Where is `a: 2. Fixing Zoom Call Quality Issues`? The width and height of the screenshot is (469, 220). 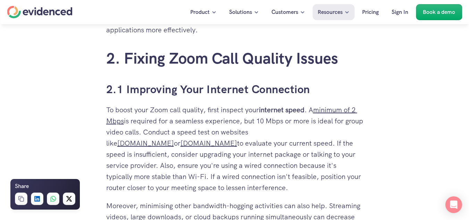 a: 2. Fixing Zoom Call Quality Issues is located at coordinates (222, 58).